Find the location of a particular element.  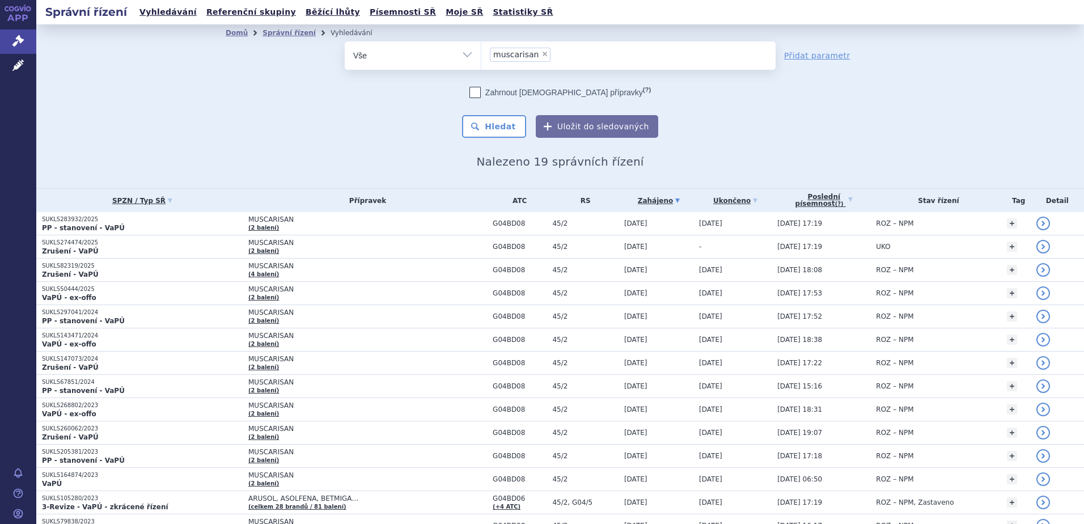

span: UKO is located at coordinates (882, 247).